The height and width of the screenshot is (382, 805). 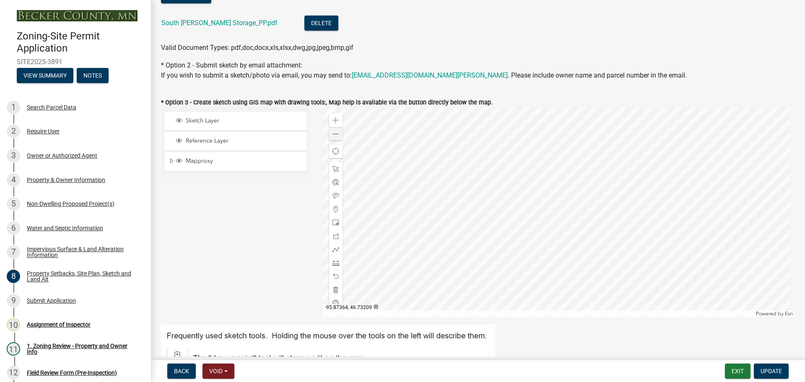 What do you see at coordinates (771, 371) in the screenshot?
I see `span: Update` at bounding box center [771, 371].